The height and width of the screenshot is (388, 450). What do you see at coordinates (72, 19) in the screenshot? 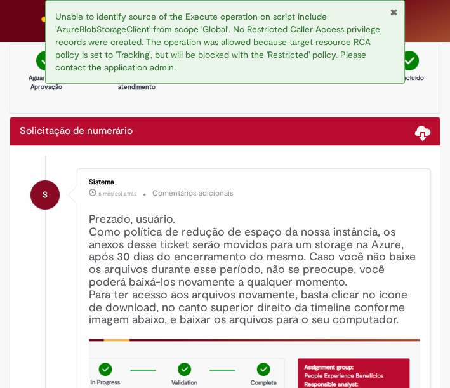
I see `img: ServiceNow` at bounding box center [72, 19].